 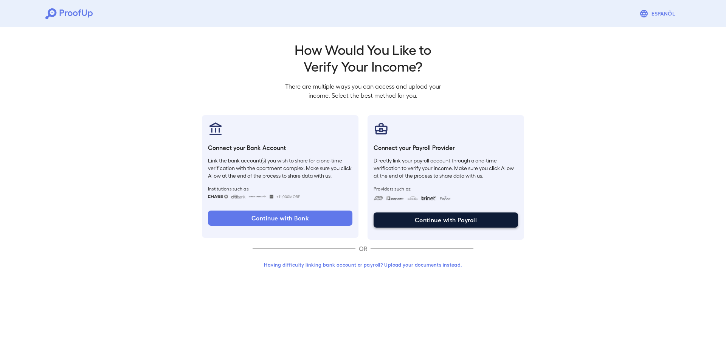 What do you see at coordinates (446, 188) in the screenshot?
I see `span: Providers such as:` at bounding box center [446, 188].